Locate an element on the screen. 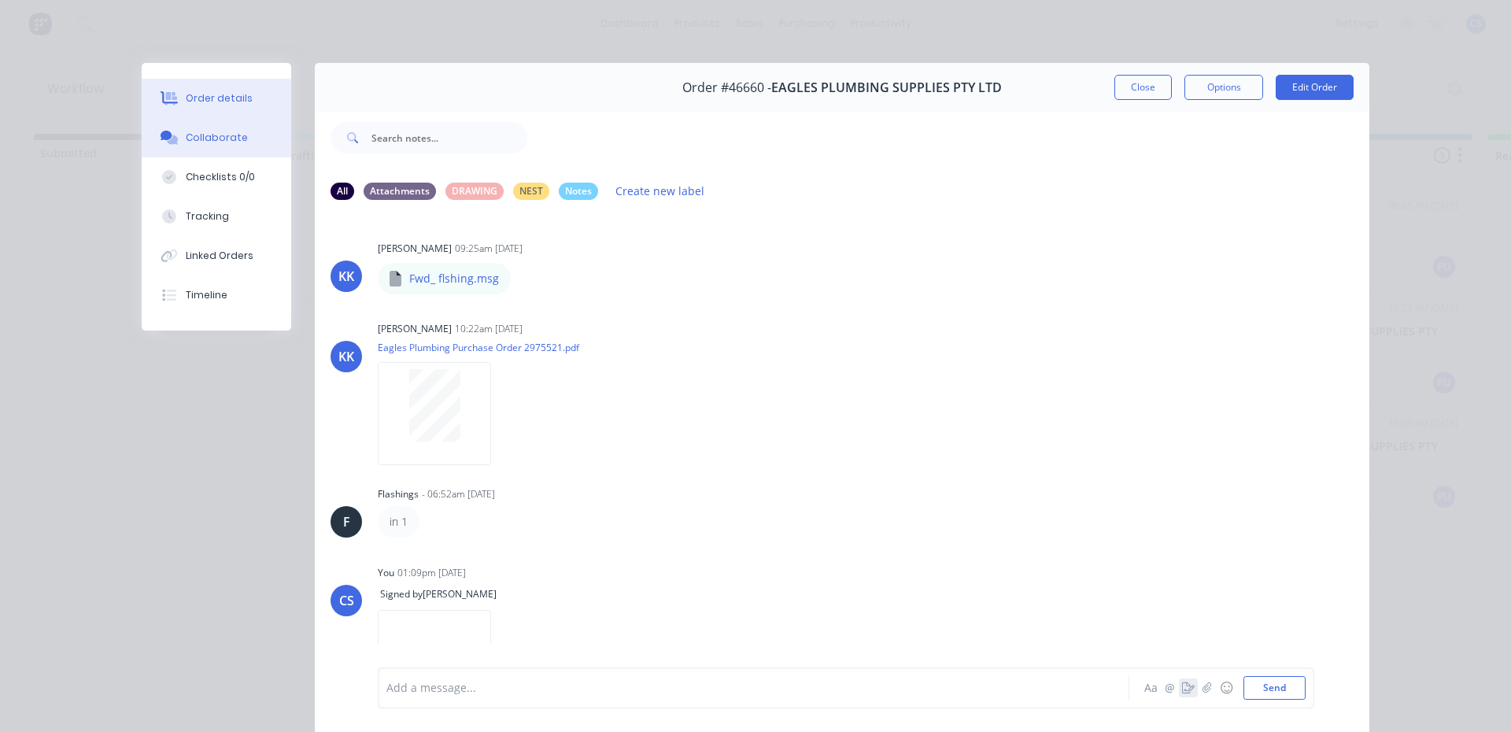 This screenshot has width=1511, height=732. div: Order details is located at coordinates (219, 98).